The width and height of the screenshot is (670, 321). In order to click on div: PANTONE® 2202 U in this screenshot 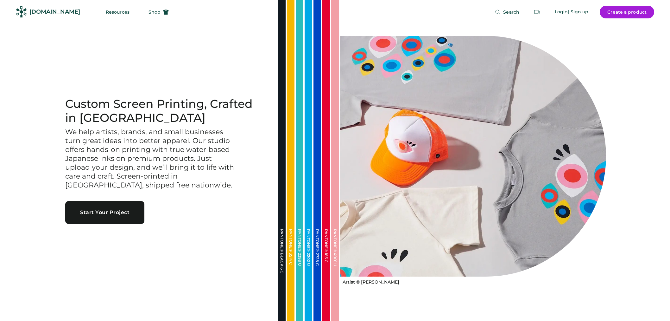, I will do `click(309, 260)`.